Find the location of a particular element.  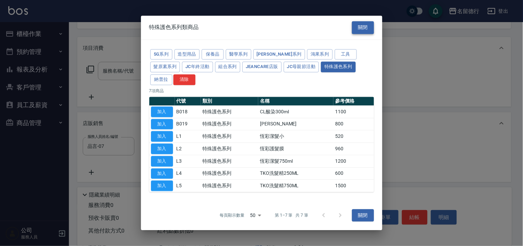

button: 組合系列 is located at coordinates (228, 67).